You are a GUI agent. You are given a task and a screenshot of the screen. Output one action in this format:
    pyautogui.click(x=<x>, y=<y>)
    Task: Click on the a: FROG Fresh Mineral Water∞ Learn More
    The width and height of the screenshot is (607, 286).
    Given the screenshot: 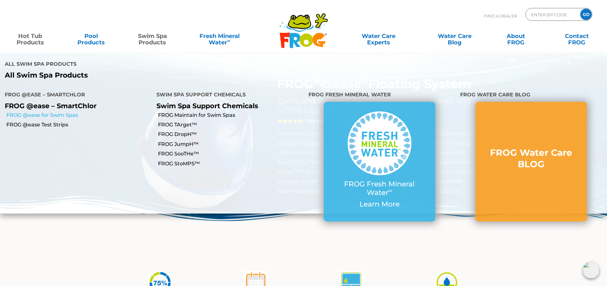 What is the action you would take?
    pyautogui.click(x=380, y=161)
    